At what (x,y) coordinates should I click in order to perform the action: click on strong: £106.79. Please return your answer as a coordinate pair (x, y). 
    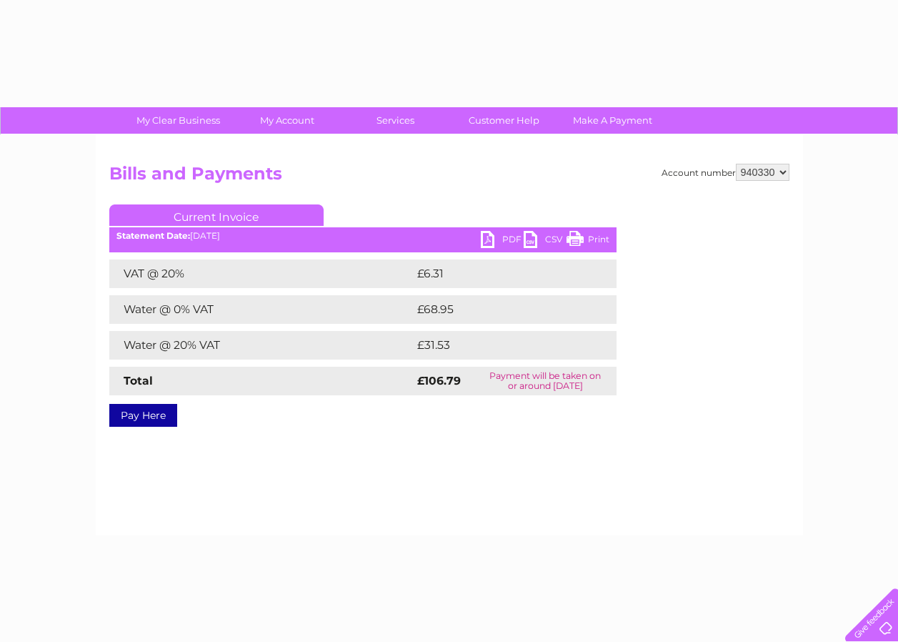
    Looking at the image, I should click on (439, 380).